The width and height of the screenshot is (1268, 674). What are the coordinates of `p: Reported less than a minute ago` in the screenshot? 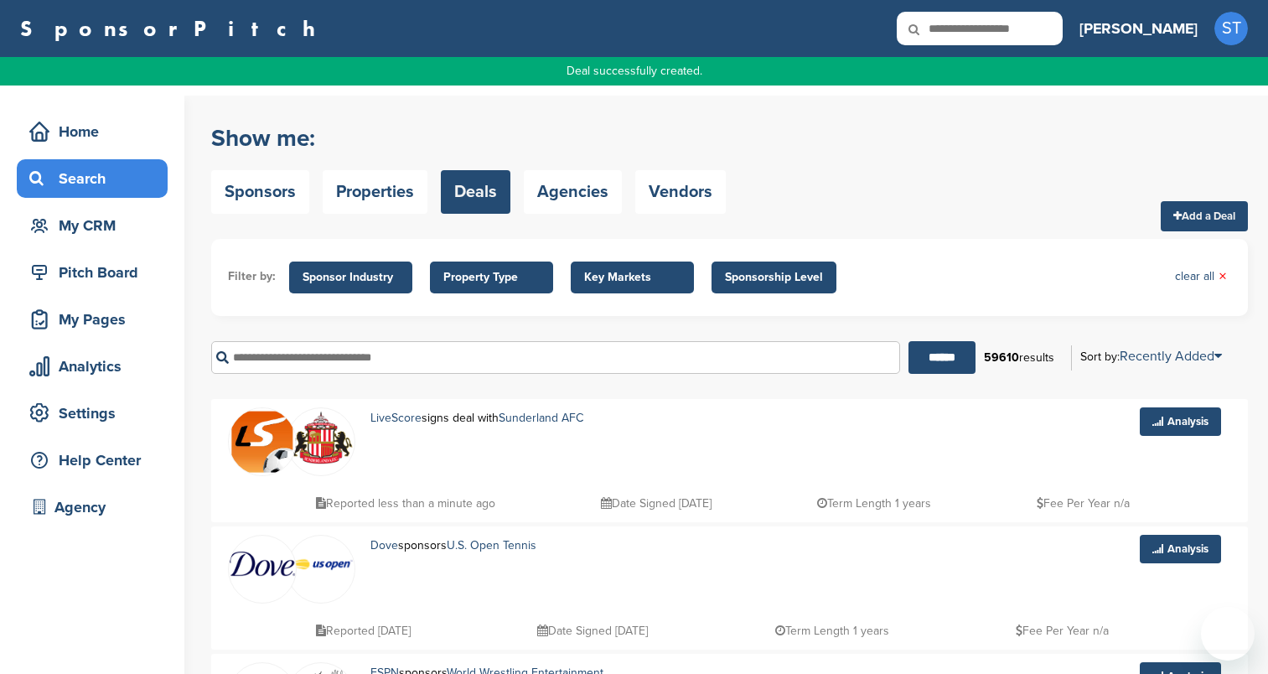 It's located at (406, 503).